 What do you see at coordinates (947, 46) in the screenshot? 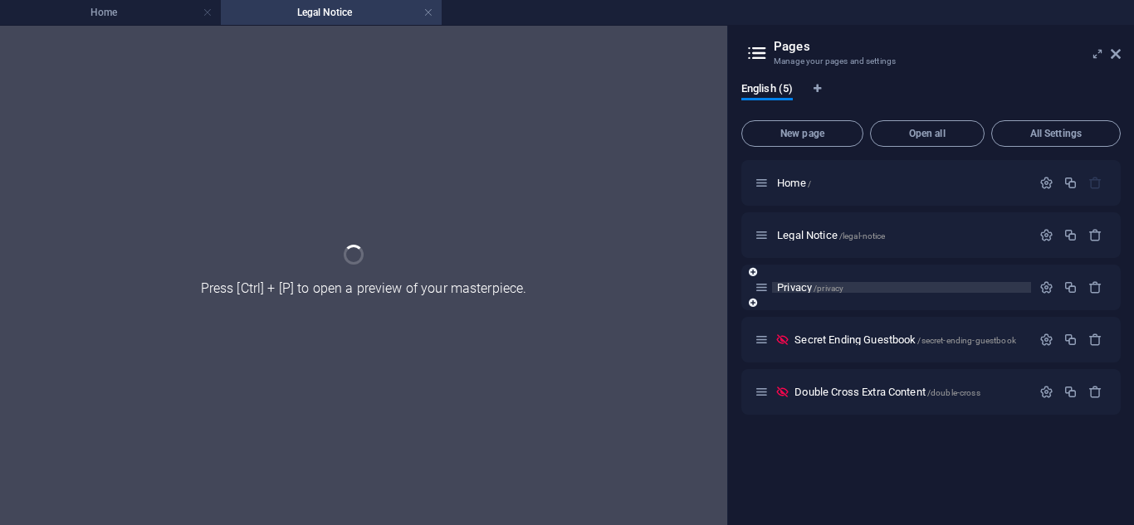
I see `h2: Pages` at bounding box center [947, 46].